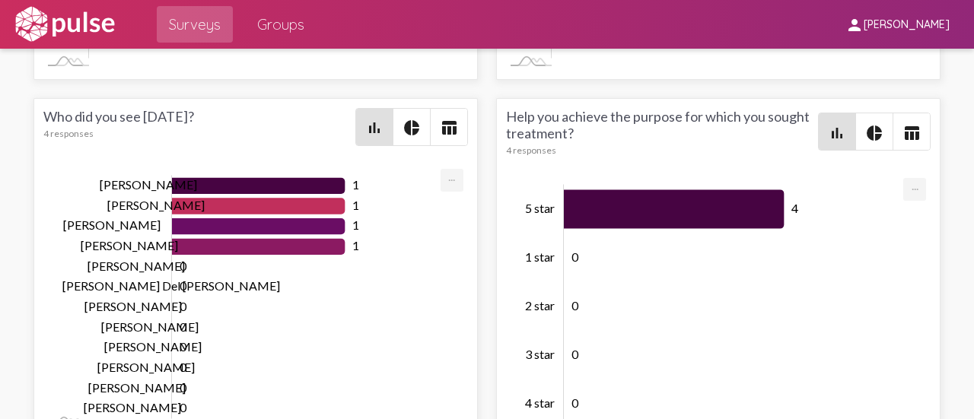  I want to click on tspan: 5 star, so click(539, 208).